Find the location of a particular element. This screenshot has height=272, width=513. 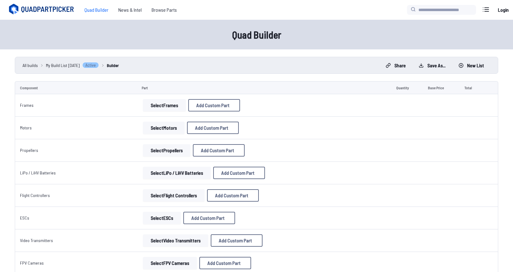

h1: Quad Builder is located at coordinates (257, 35).